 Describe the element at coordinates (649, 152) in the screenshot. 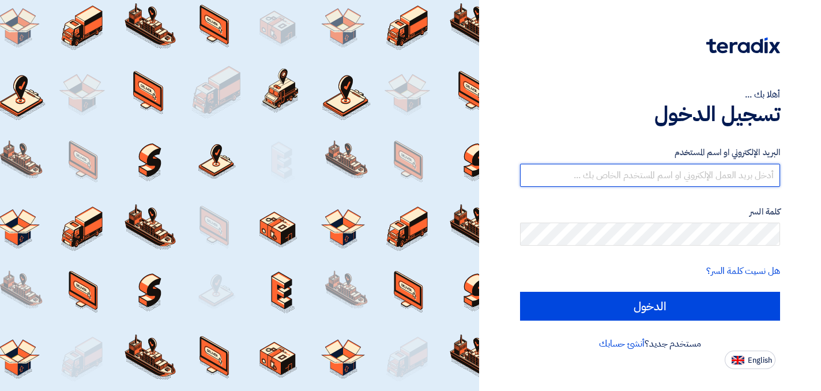

I see `label: البريد الإلكتروني او اسم المستخدم` at that location.